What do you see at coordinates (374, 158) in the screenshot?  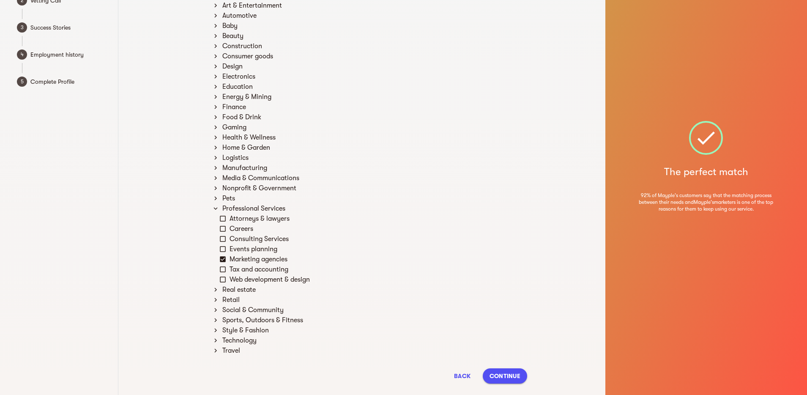 I see `div: Logistics` at bounding box center [374, 158].